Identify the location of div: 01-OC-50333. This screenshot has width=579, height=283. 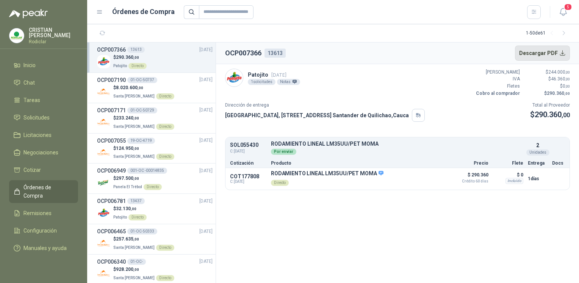
(142, 231).